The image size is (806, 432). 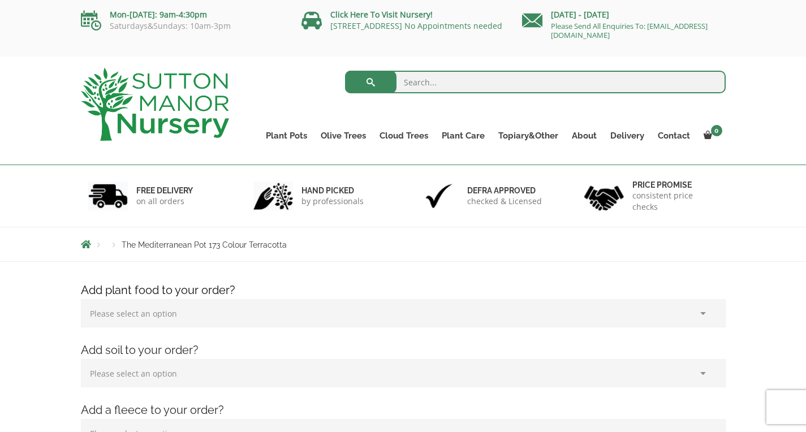 I want to click on img: 1.jpg, so click(x=108, y=196).